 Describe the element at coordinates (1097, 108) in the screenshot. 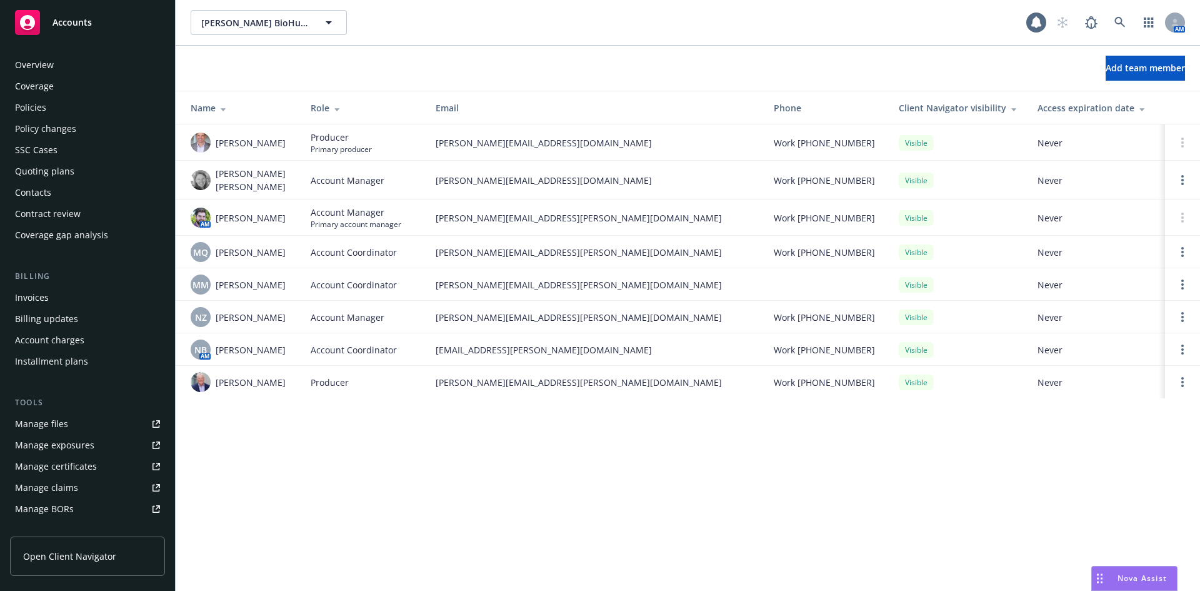

I see `div: Access expiration date` at that location.